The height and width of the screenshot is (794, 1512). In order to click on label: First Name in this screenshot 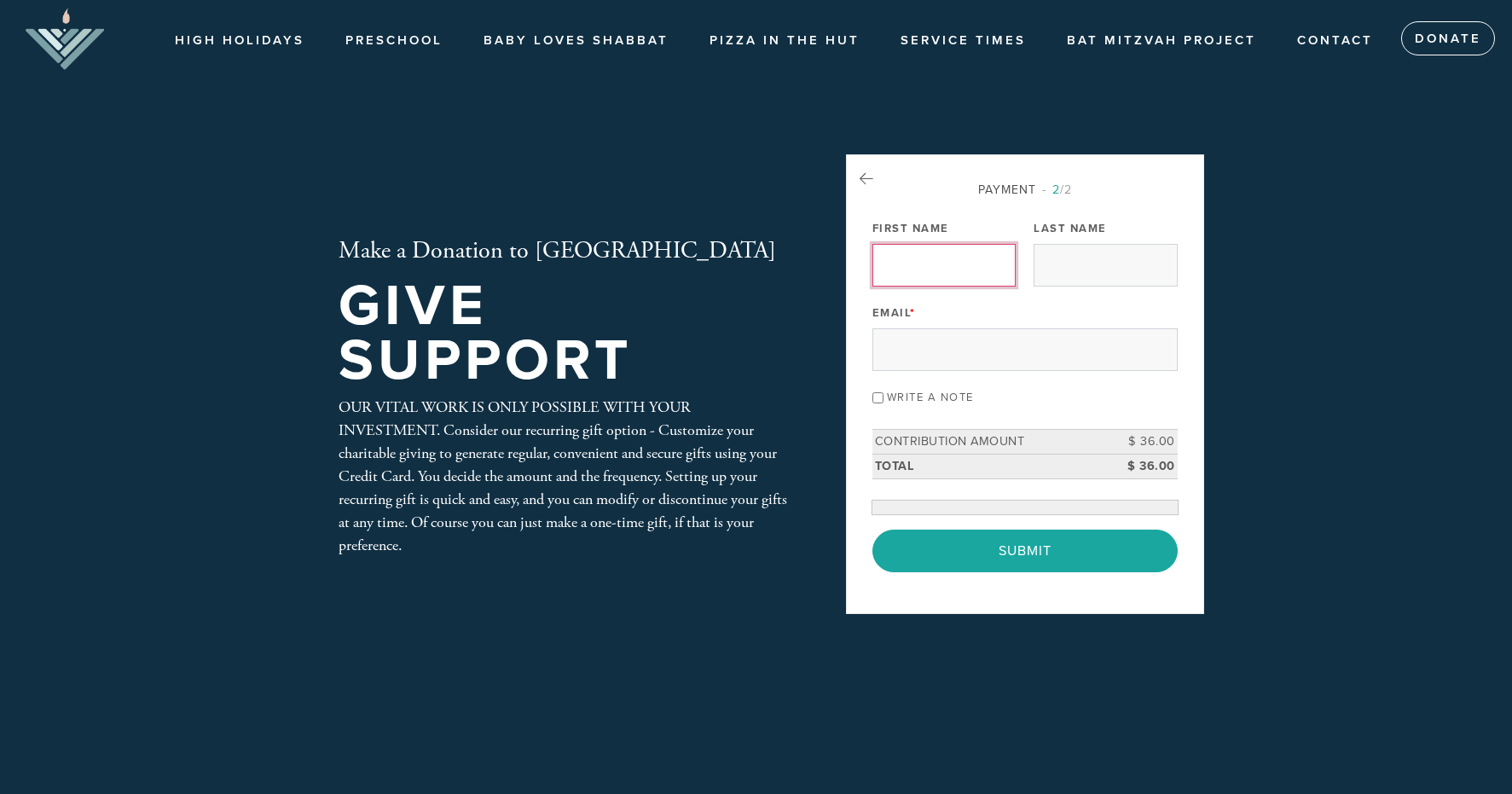, I will do `click(911, 229)`.